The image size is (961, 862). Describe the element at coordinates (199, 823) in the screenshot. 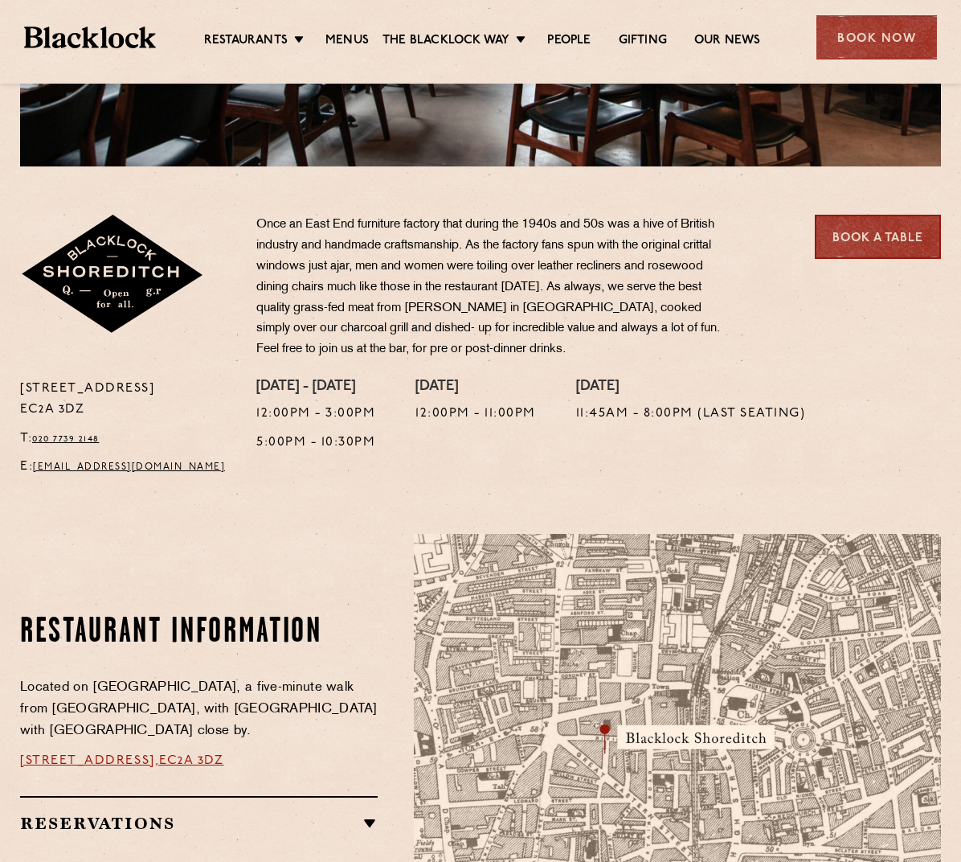

I see `h2: Reservations` at that location.